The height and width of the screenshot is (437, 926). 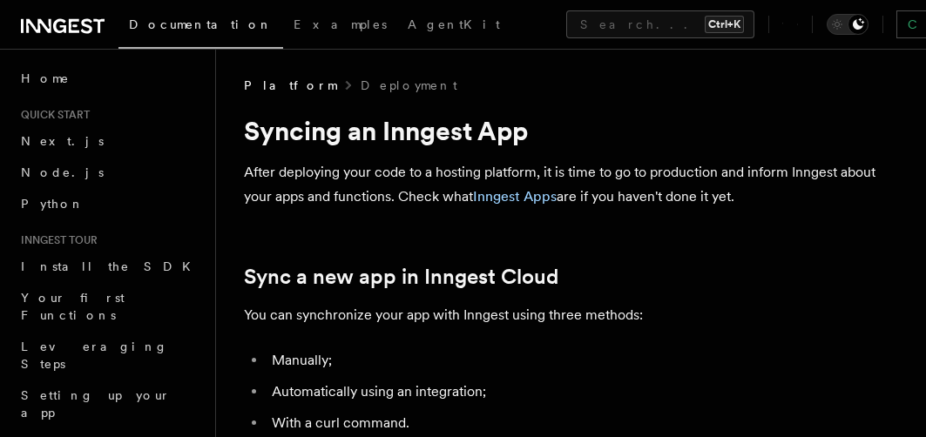 What do you see at coordinates (570, 185) in the screenshot?
I see `p: After deploying your code to a hosting platform, it is time to go to production and inform Innges...` at bounding box center [570, 185].